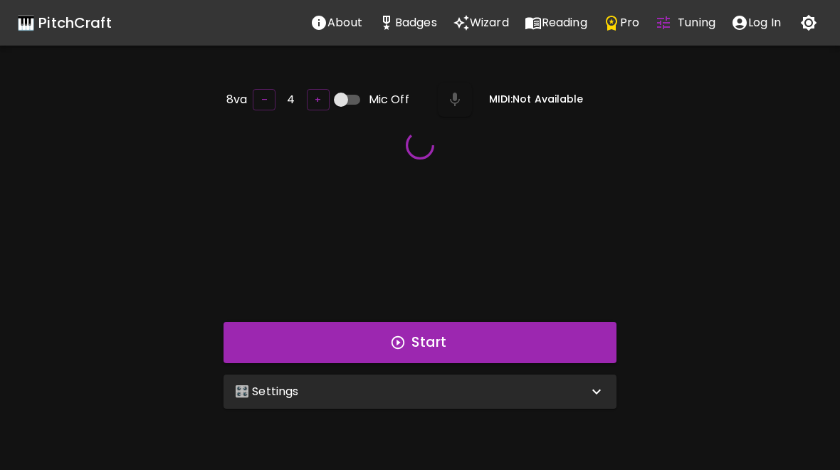  Describe the element at coordinates (685, 23) in the screenshot. I see `button: Tuning Quiz` at that location.